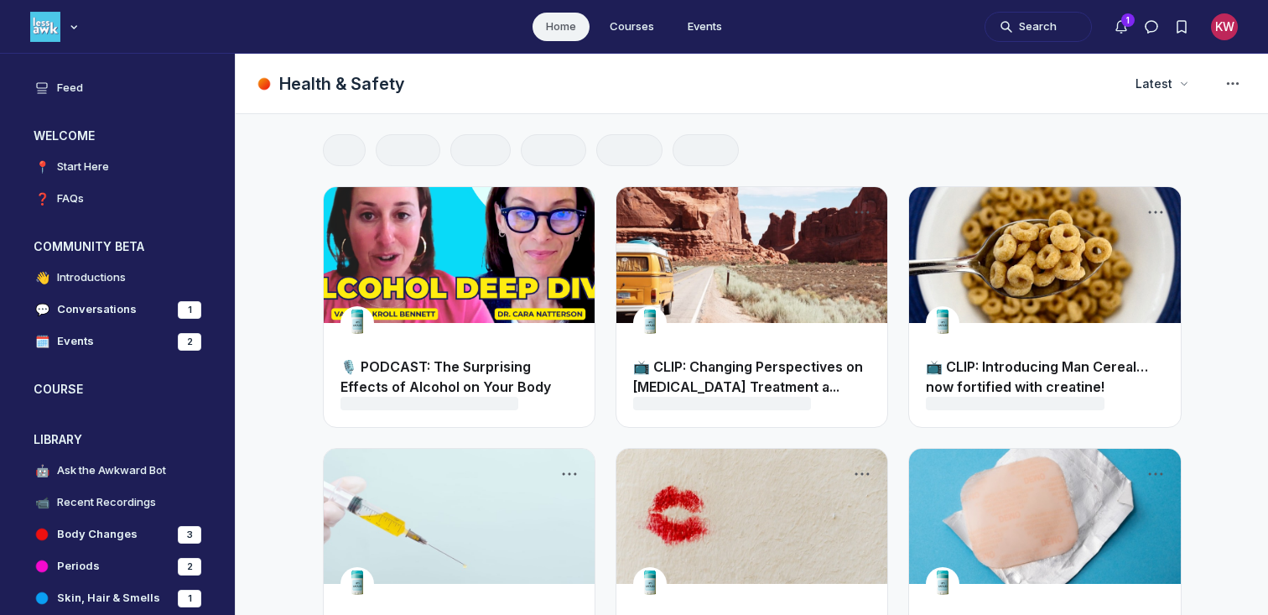 This screenshot has width=1268, height=615. I want to click on a: 👋Introductions, so click(117, 277).